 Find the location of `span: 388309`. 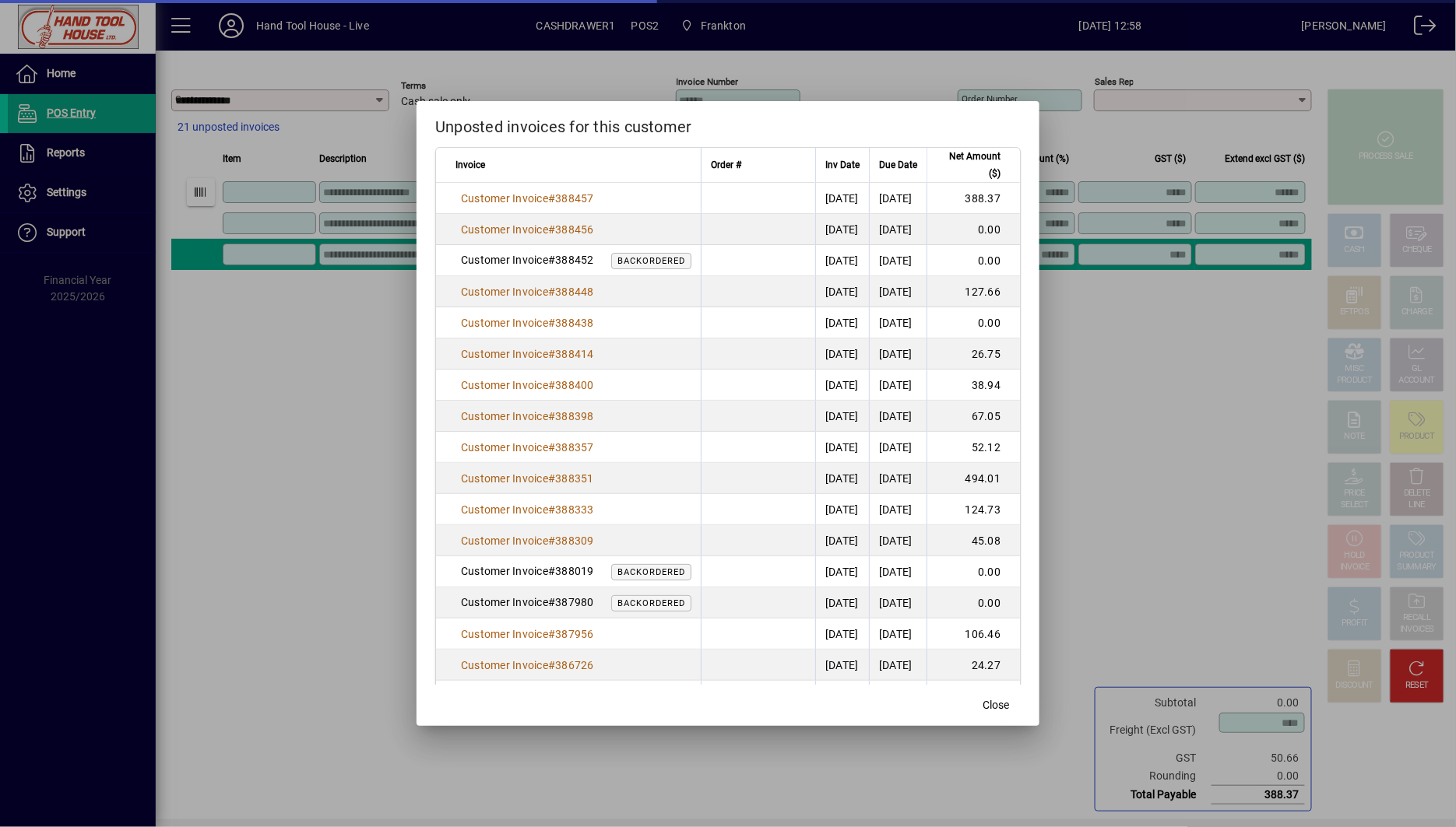

span: 388309 is located at coordinates (574, 541).